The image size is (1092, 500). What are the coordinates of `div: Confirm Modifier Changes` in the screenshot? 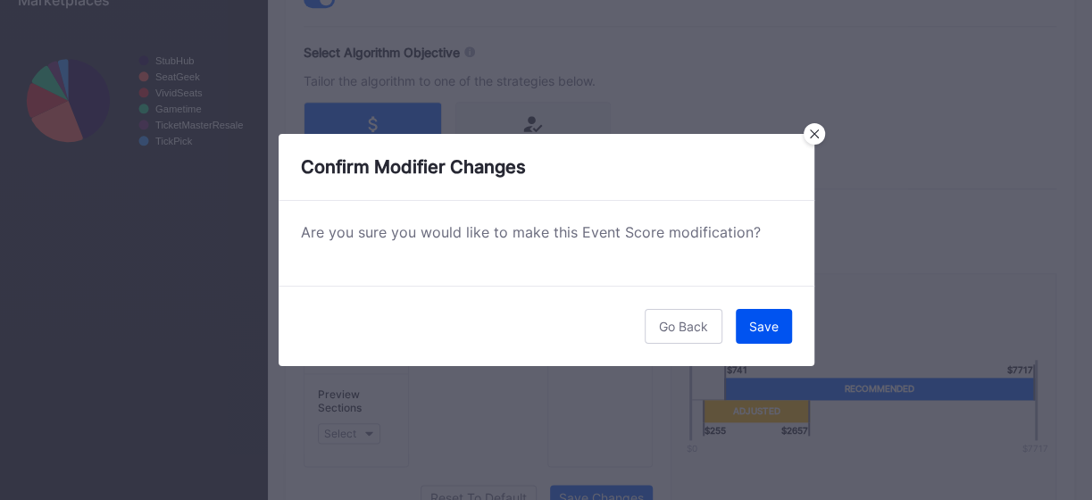 It's located at (547, 167).